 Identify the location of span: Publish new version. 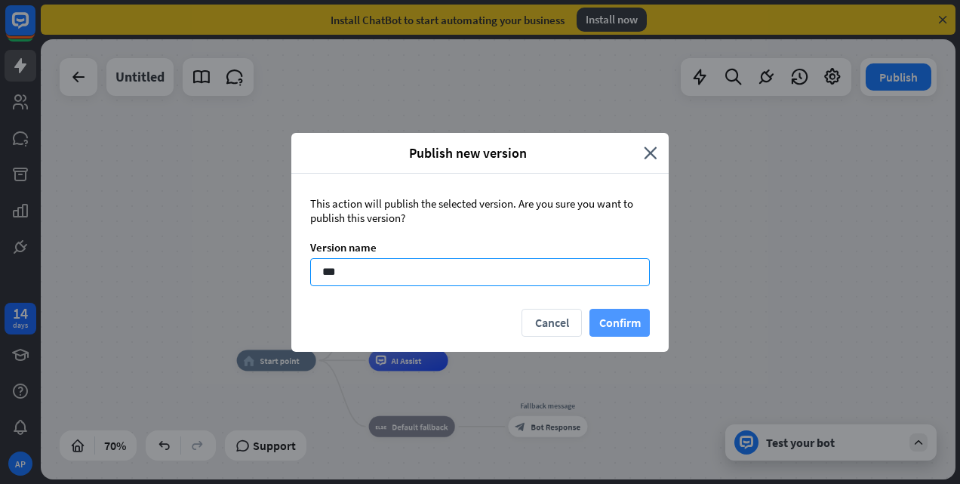
(467, 152).